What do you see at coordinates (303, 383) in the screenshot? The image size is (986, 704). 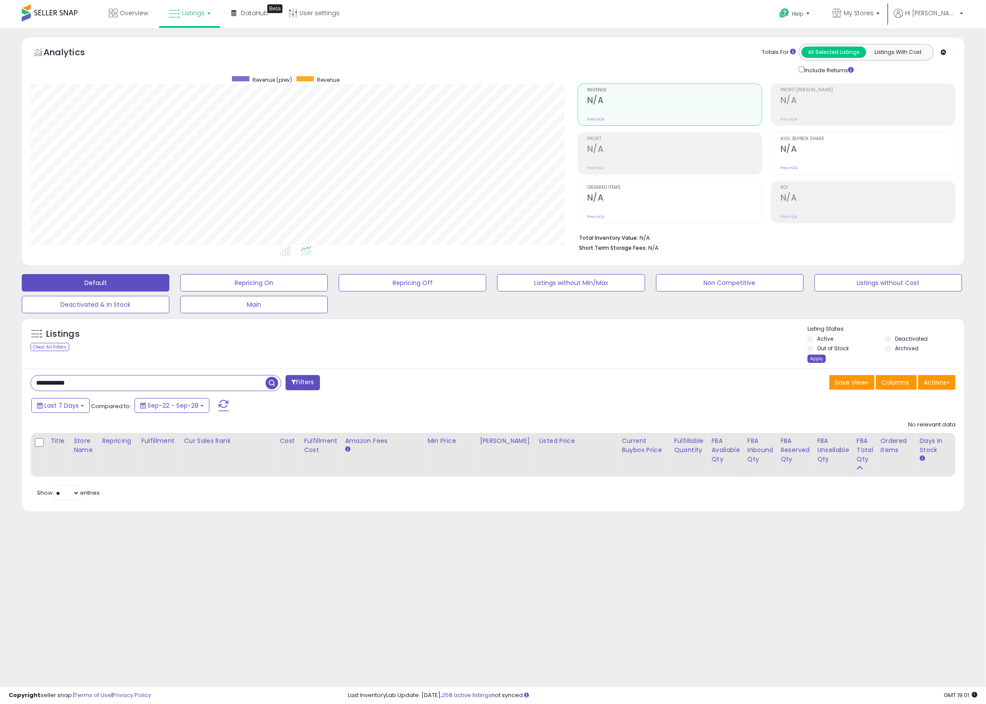 I see `button: Filters` at bounding box center [303, 383].